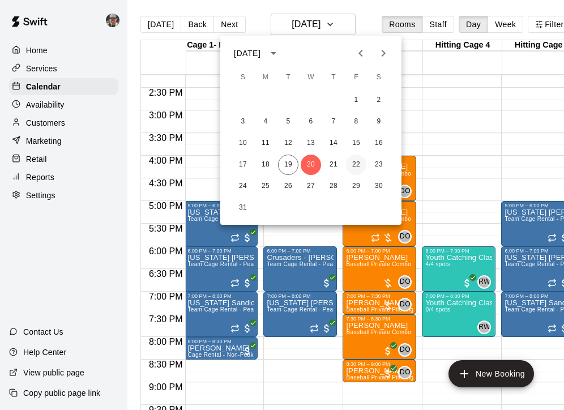 The width and height of the screenshot is (564, 410). What do you see at coordinates (311, 122) in the screenshot?
I see `button: 6` at bounding box center [311, 122].